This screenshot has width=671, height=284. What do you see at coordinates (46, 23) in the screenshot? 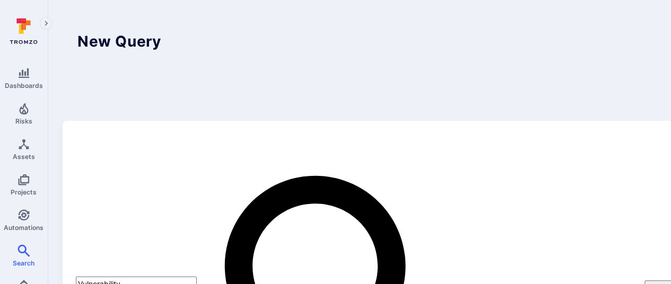
I see `button: Expand navigation menu` at bounding box center [46, 23].